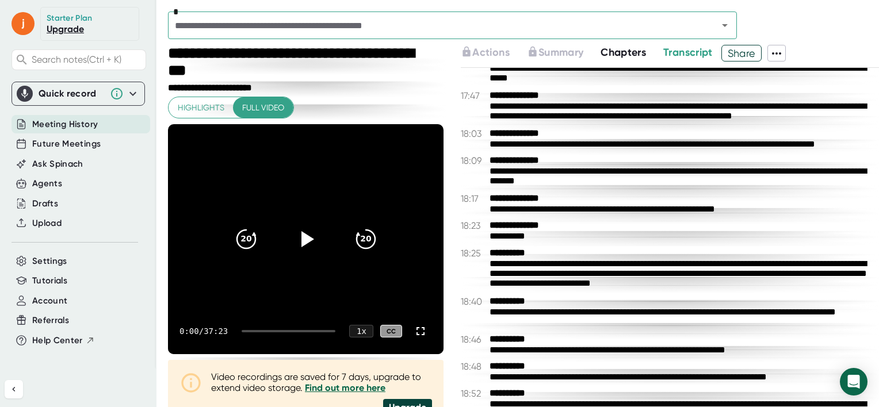 The width and height of the screenshot is (879, 407). Describe the element at coordinates (485, 52) in the screenshot. I see `button: Actions` at that location.